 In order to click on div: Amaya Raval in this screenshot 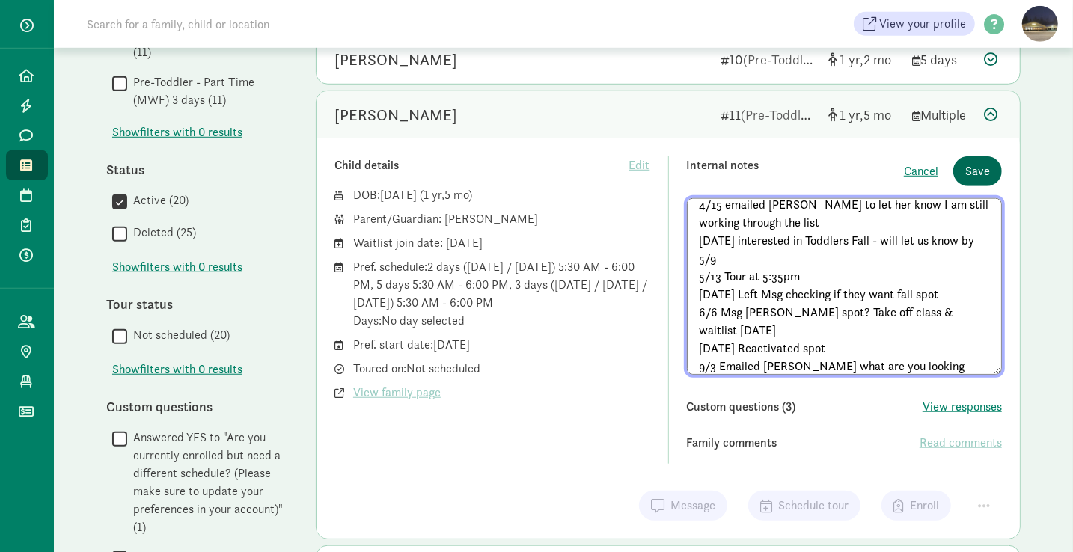, I will do `click(396, 60)`.